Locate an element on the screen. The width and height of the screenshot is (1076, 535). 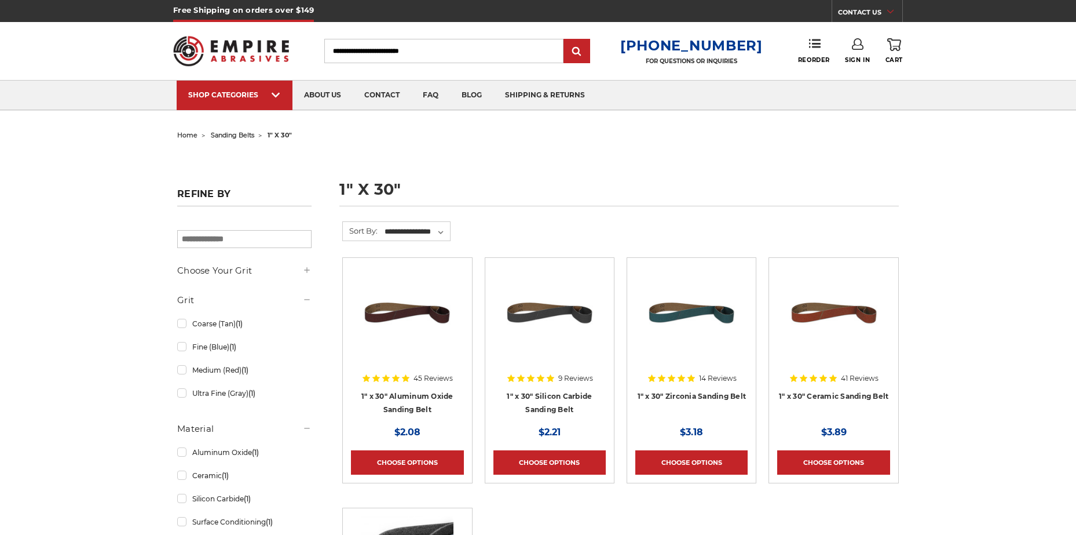
span: 14 Reviews is located at coordinates (718, 378).